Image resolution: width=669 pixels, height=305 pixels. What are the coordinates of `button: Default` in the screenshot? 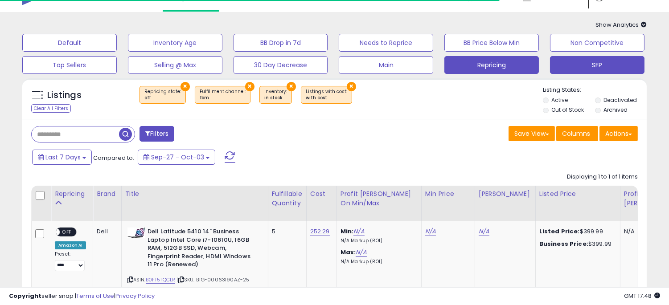 It's located at (70, 43).